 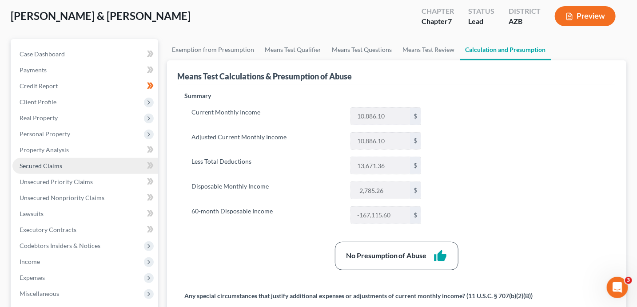 What do you see at coordinates (265, 76) in the screenshot?
I see `div: Means Test Calculations & Presumption of Abuse` at bounding box center [265, 76].